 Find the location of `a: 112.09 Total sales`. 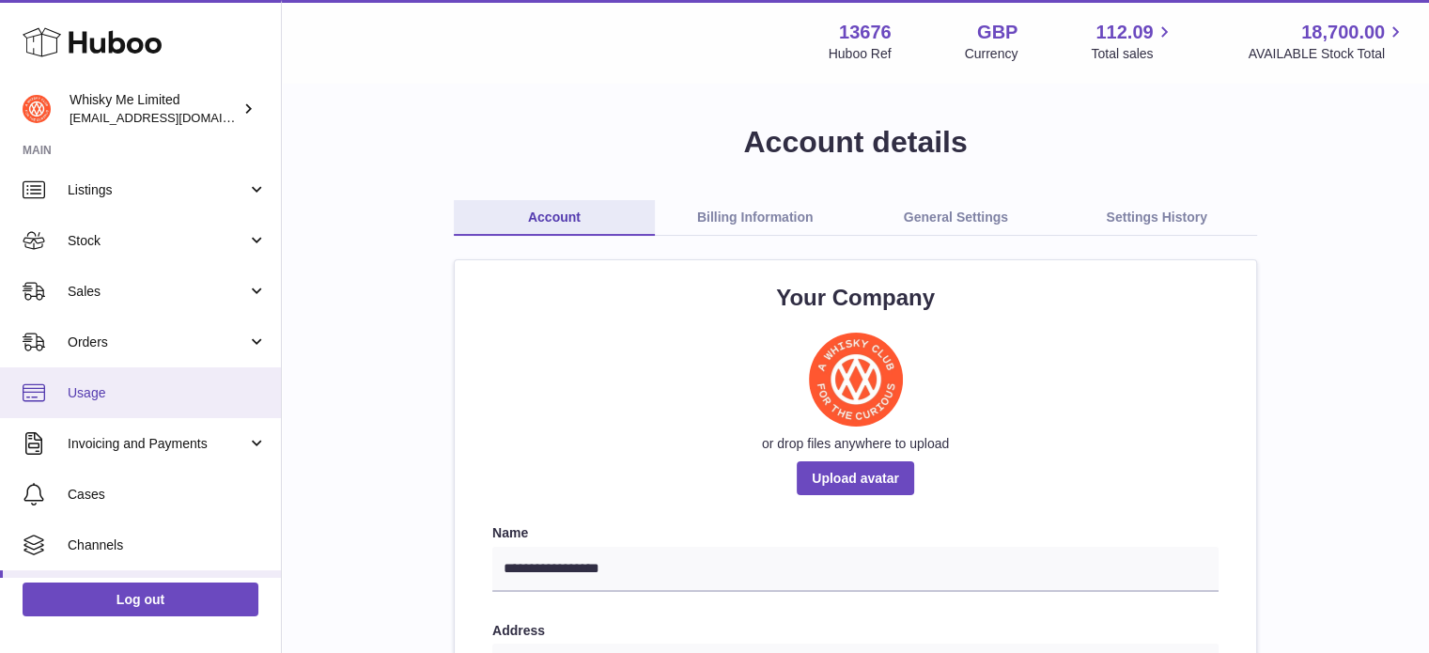

a: 112.09 Total sales is located at coordinates (1132, 41).